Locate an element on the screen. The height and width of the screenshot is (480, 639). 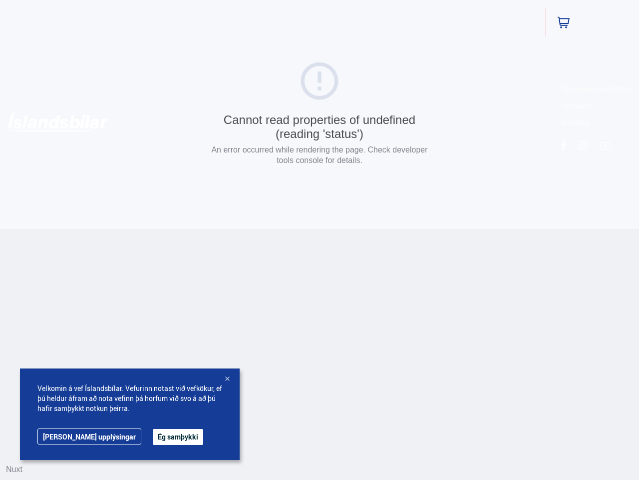
p: An error occurred while rendering the page. Check developer tools console for details. is located at coordinates (320, 155).